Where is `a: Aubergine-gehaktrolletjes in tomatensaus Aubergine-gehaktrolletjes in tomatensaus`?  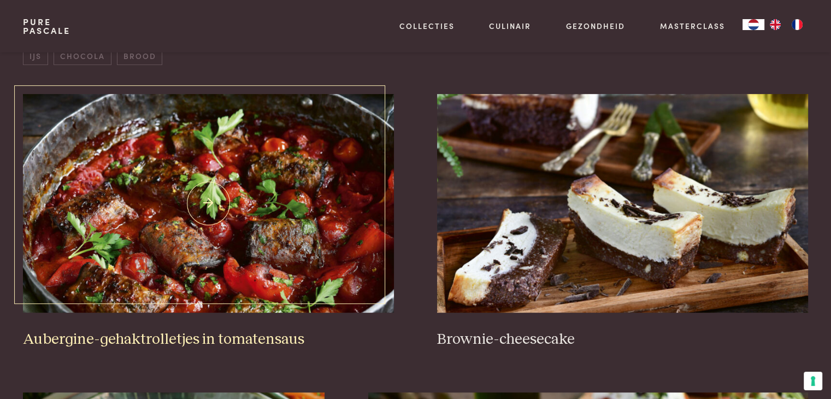 a: Aubergine-gehaktrolletjes in tomatensaus Aubergine-gehaktrolletjes in tomatensaus is located at coordinates (208, 221).